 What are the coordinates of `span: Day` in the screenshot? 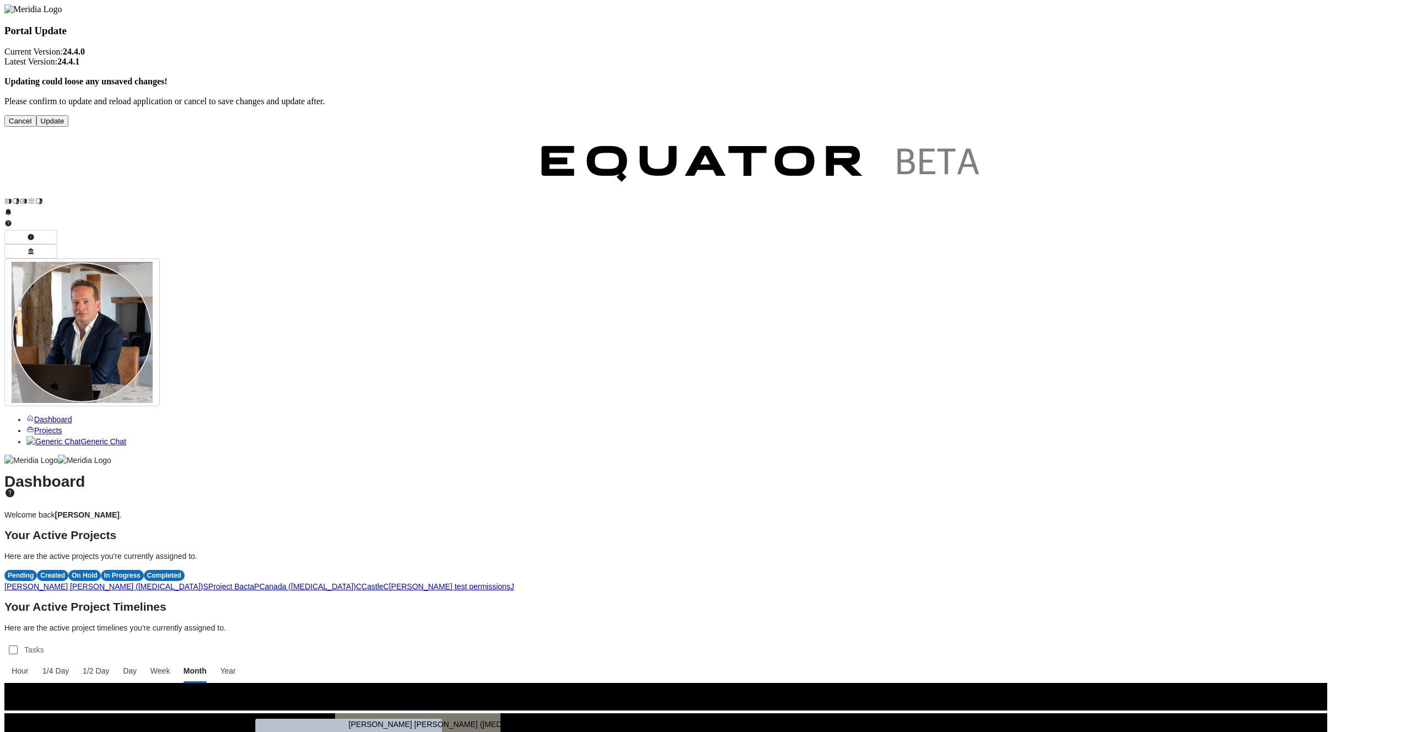 It's located at (130, 671).